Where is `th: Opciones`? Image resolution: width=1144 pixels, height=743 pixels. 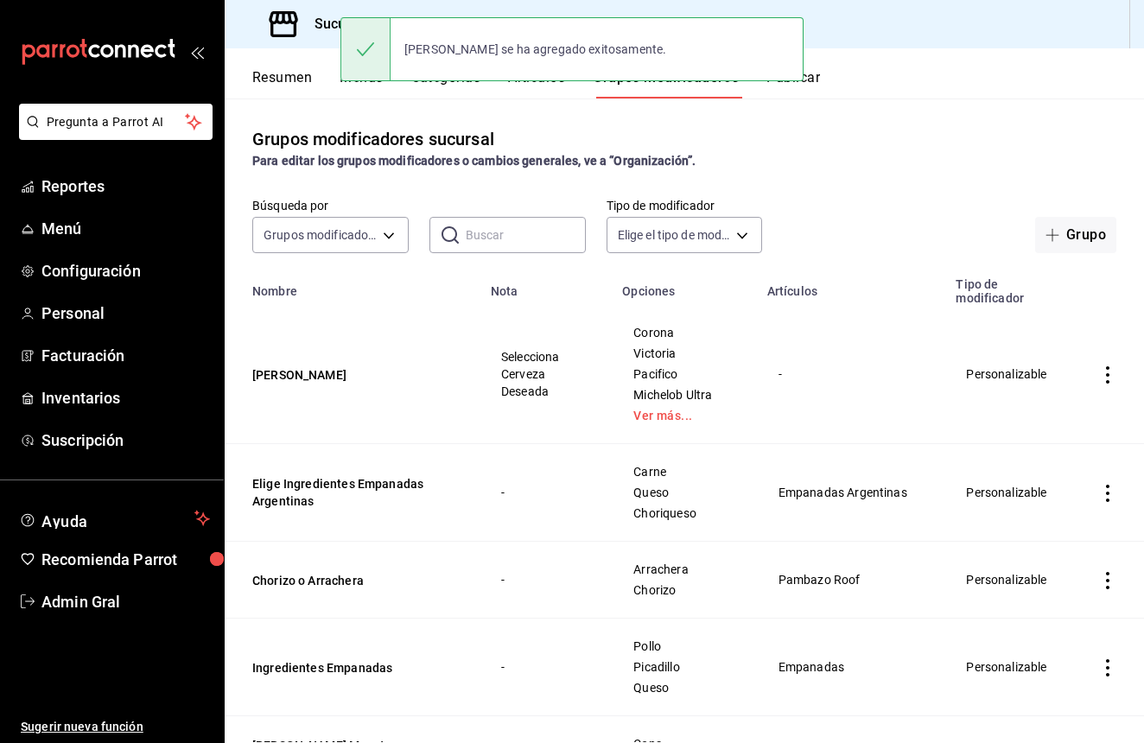 th: Opciones is located at coordinates (684, 286).